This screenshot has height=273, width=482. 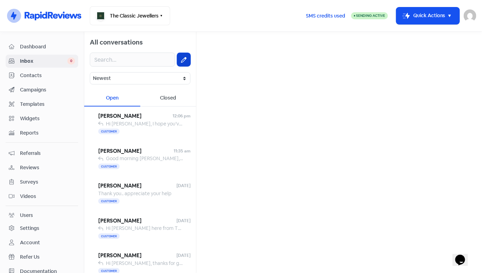 I want to click on span: Inbox, so click(x=44, y=61).